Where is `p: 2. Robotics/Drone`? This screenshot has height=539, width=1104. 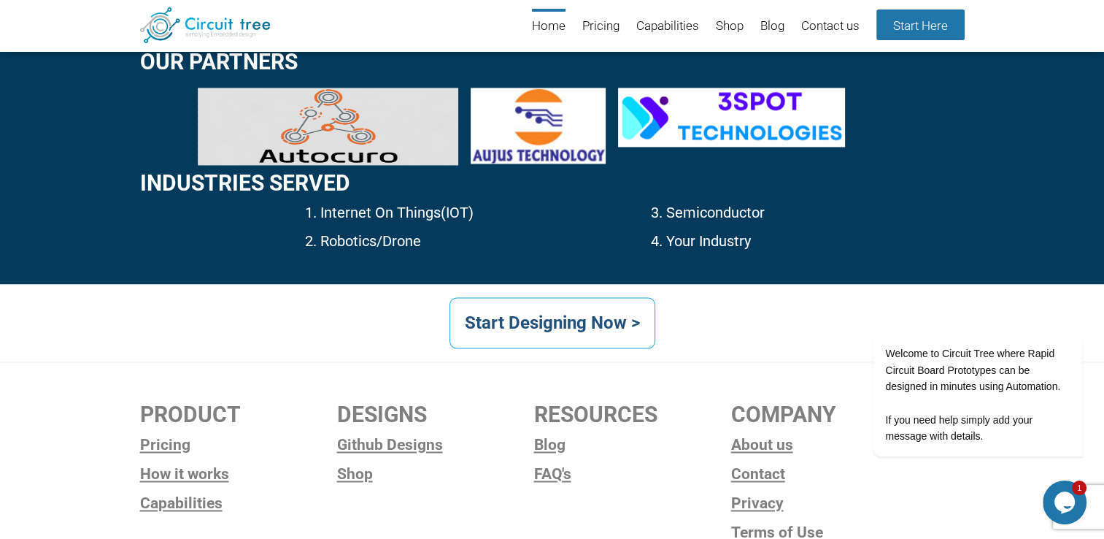 p: 2. Robotics/Drone is located at coordinates (420, 241).